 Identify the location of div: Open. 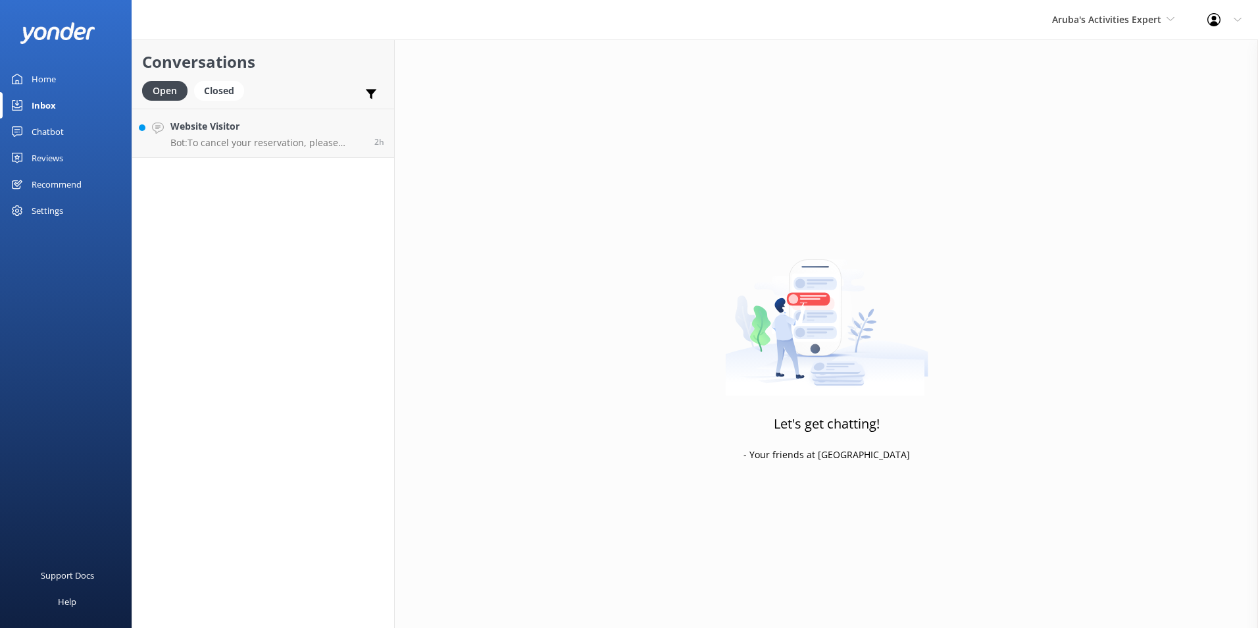
(164, 91).